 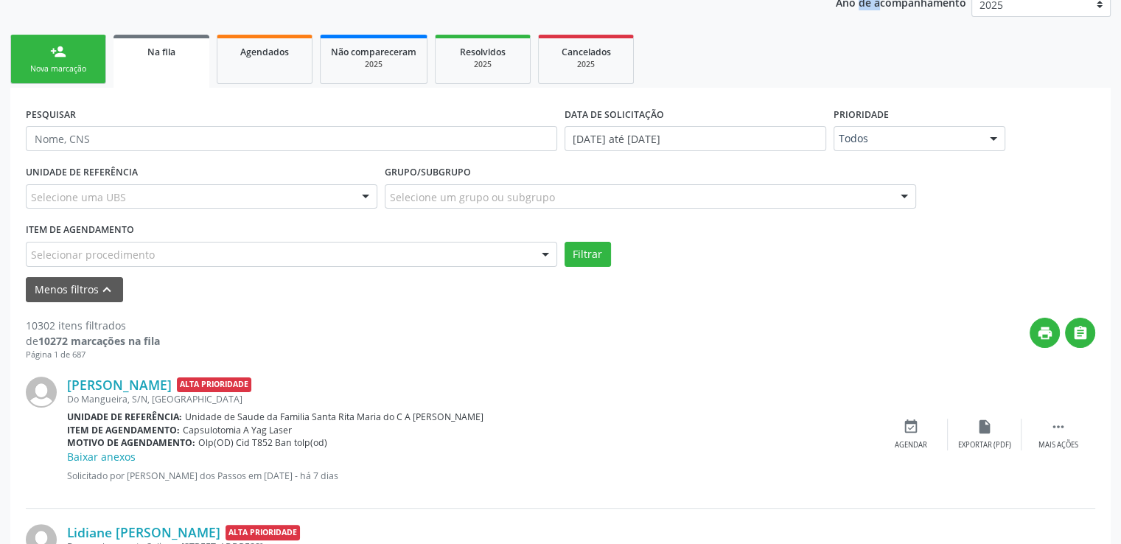 What do you see at coordinates (985, 445) in the screenshot?
I see `div: Exportar (PDF)` at bounding box center [985, 445].